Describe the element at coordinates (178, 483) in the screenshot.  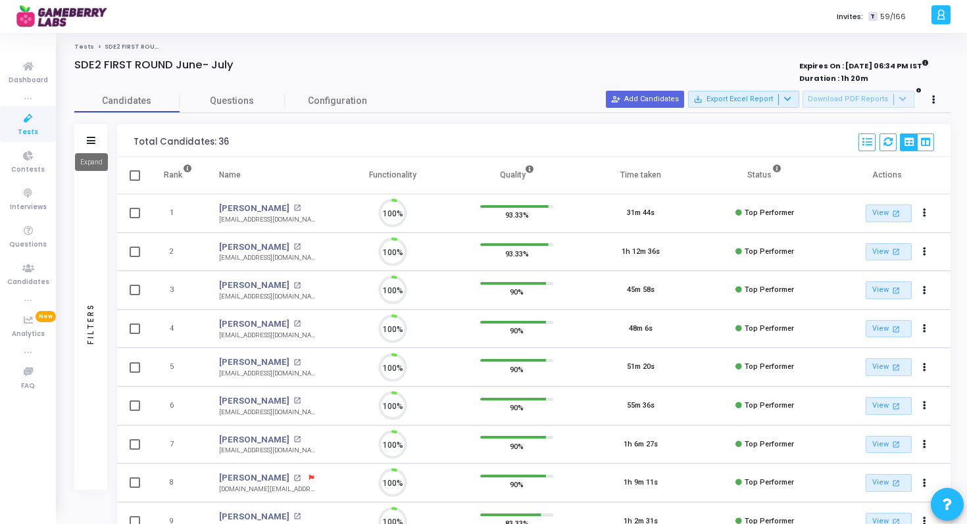
I see `td: 8` at that location.